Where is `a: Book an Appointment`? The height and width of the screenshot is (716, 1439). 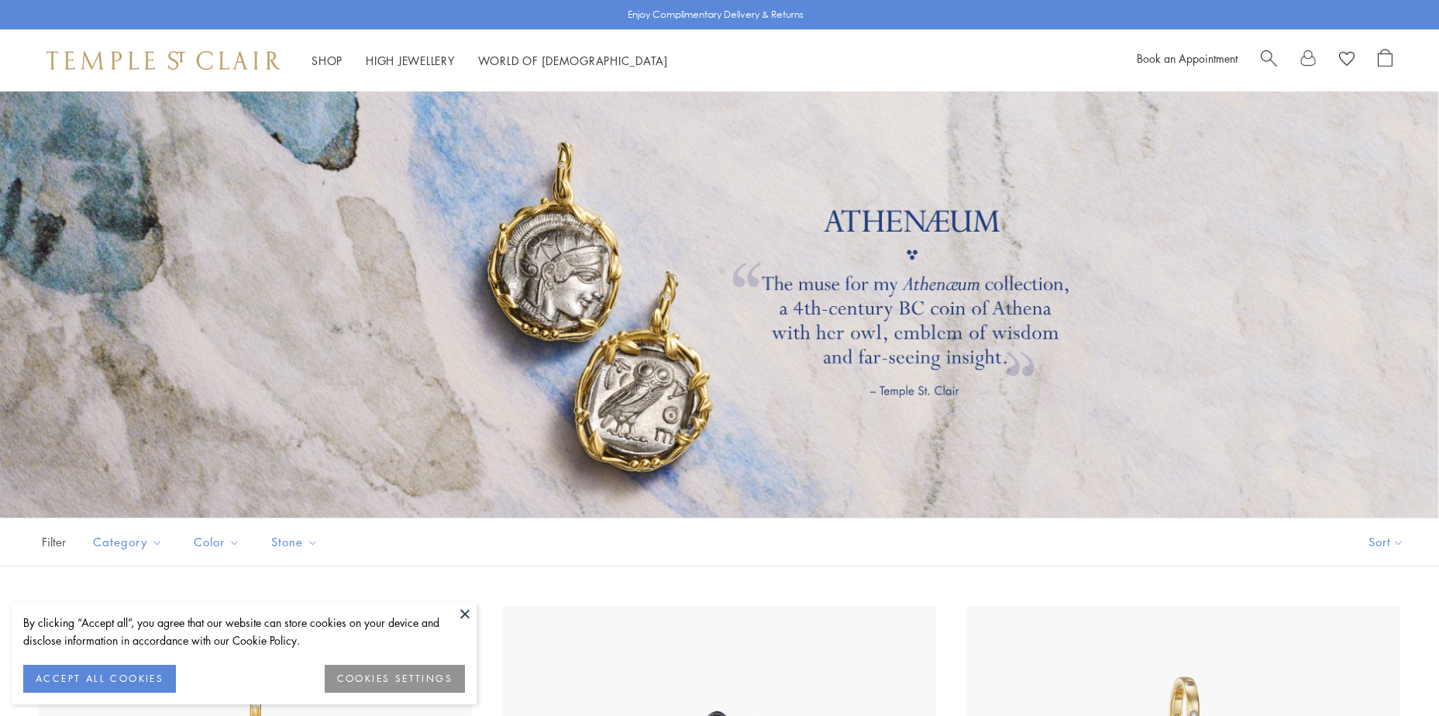 a: Book an Appointment is located at coordinates (1187, 58).